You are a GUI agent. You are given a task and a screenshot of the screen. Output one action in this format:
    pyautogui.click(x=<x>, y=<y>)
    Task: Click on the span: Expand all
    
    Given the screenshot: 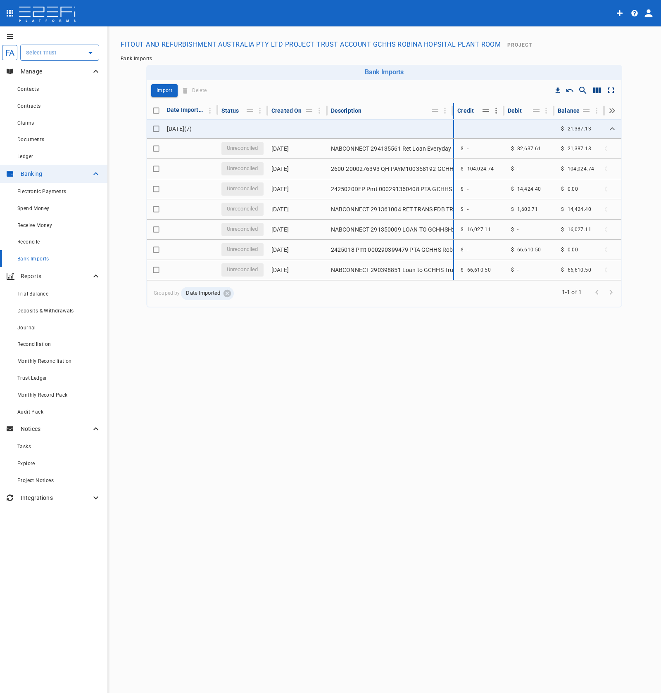 What is the action you would take?
    pyautogui.click(x=612, y=110)
    